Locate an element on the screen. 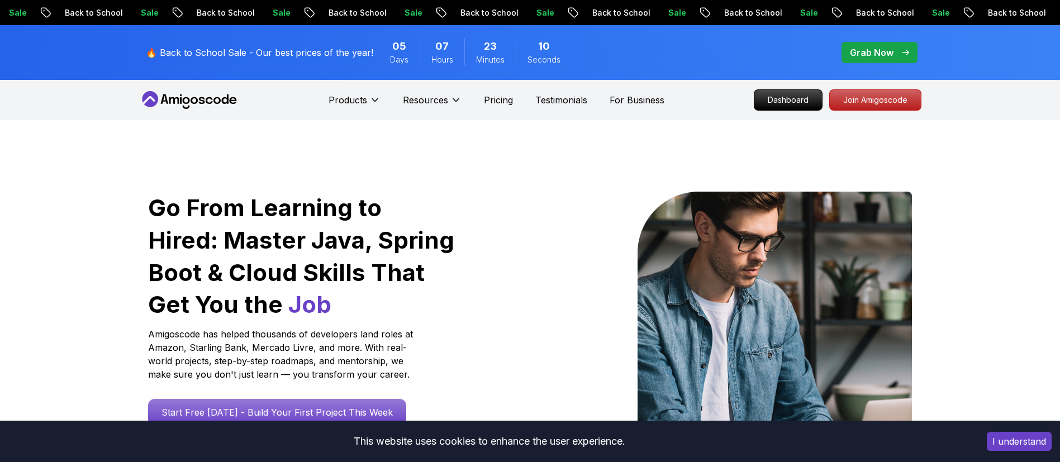 This screenshot has width=1060, height=462. p: Grab Now is located at coordinates (871, 53).